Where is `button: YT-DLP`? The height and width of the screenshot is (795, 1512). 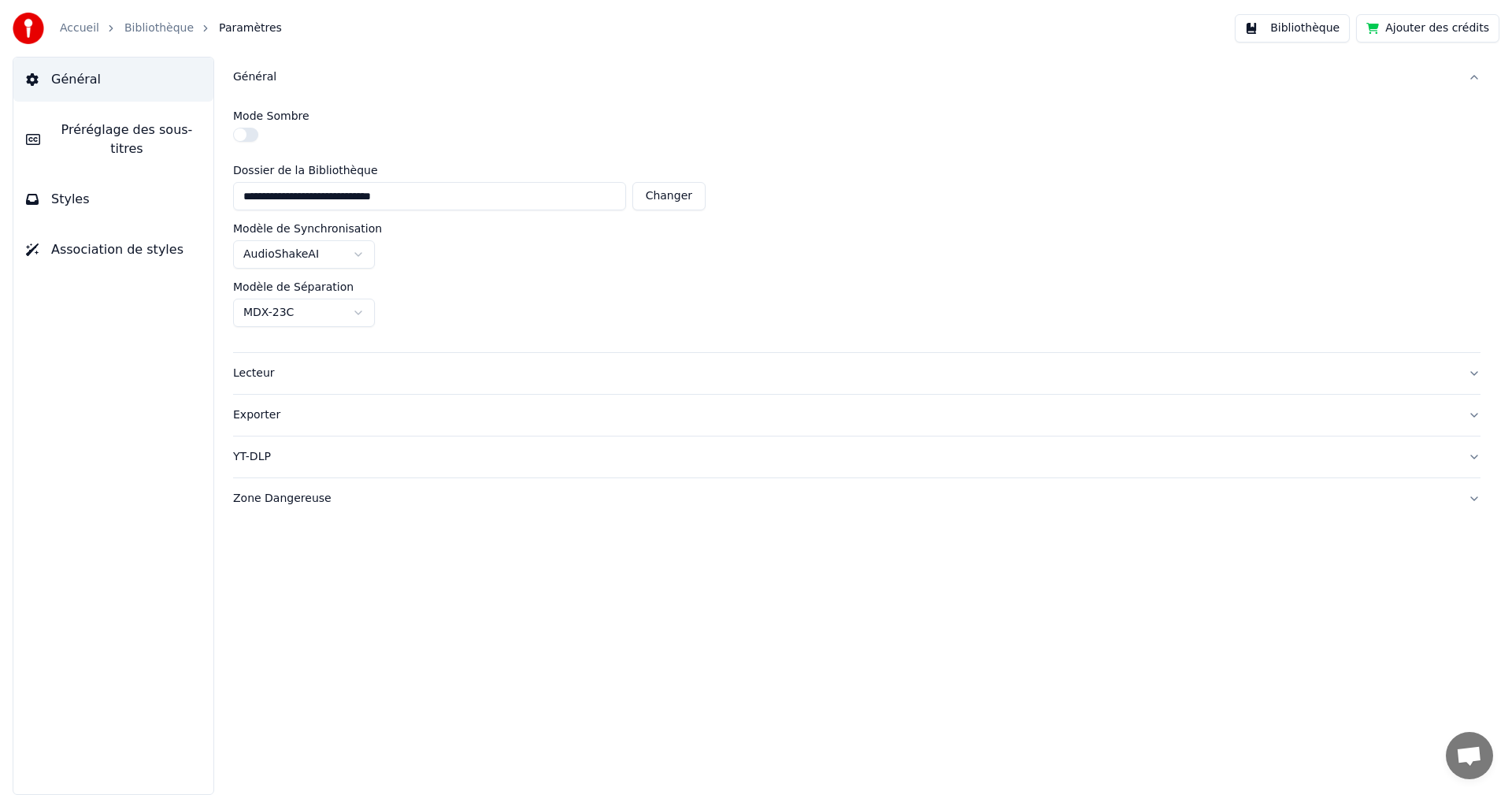
button: YT-DLP is located at coordinates (857, 457).